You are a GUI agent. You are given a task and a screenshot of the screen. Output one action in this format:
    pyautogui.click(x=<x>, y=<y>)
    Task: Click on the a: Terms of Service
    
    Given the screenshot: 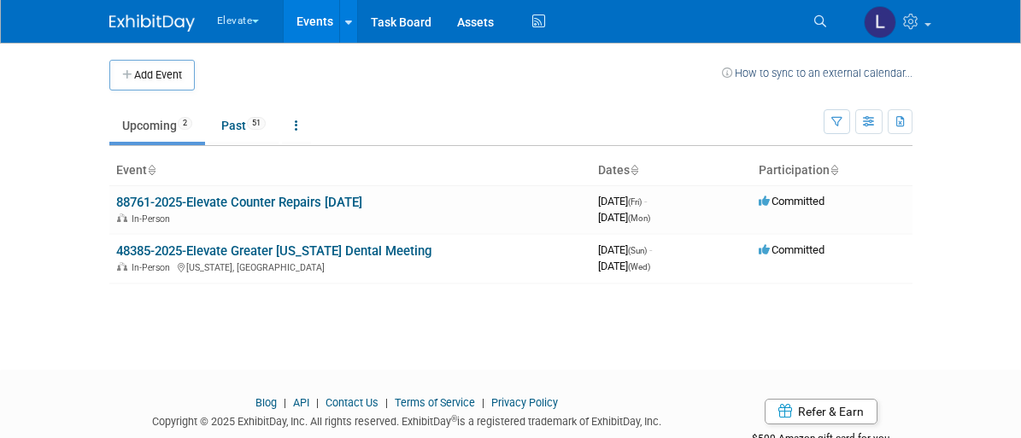 What is the action you would take?
    pyautogui.click(x=435, y=403)
    